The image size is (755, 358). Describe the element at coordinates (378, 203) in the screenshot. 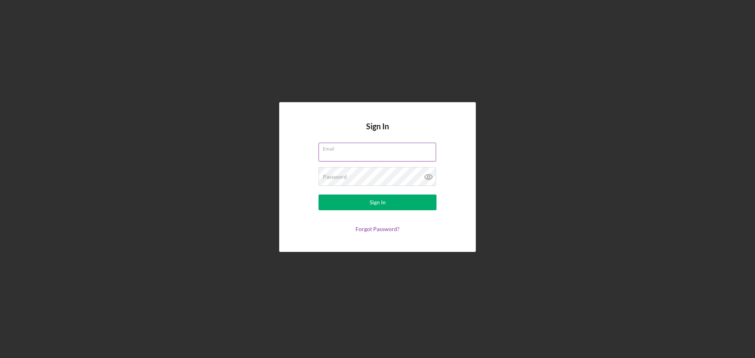

I see `div: Sign In` at that location.